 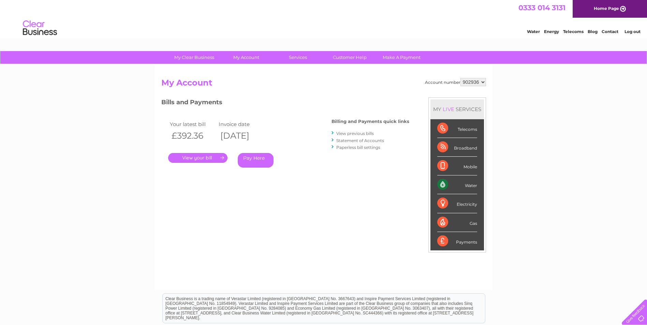 What do you see at coordinates (285, 103) in the screenshot?
I see `h3: Bills and Payments` at bounding box center [285, 103].